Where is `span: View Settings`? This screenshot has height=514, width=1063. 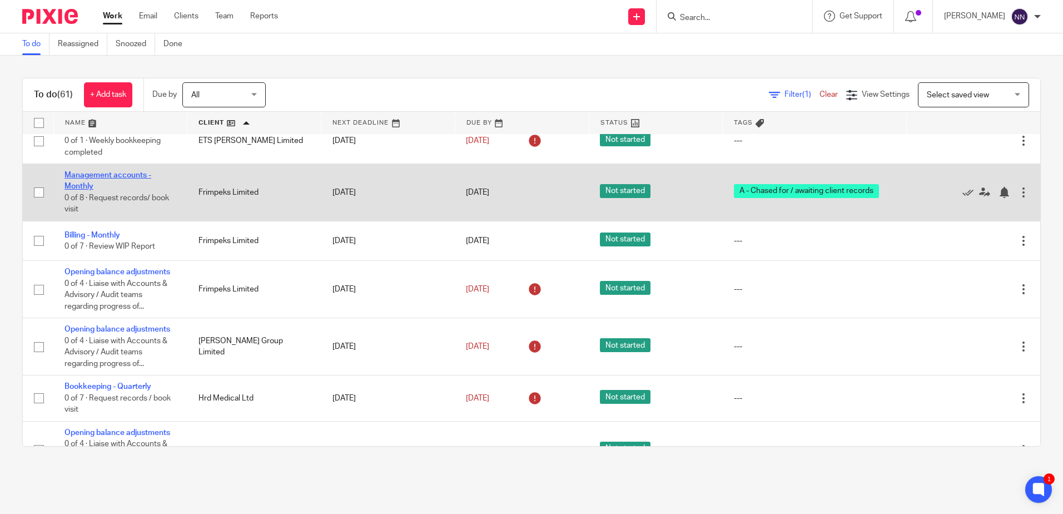 span: View Settings is located at coordinates (886, 95).